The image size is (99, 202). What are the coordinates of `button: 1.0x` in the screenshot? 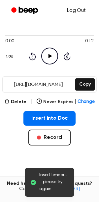 It's located at (10, 56).